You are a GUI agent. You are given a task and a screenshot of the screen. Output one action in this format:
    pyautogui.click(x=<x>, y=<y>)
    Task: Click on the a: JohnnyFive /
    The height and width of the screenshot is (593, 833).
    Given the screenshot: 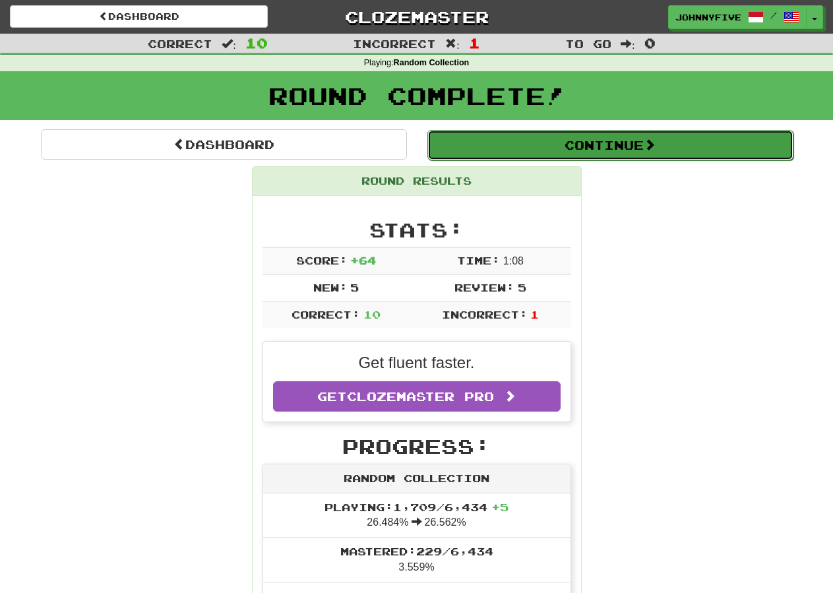 What is the action you would take?
    pyautogui.click(x=737, y=17)
    